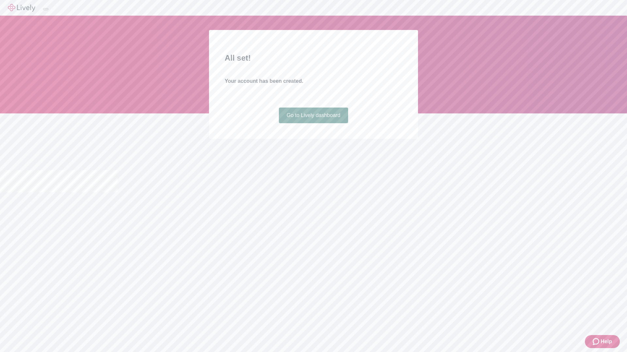 The image size is (627, 352). What do you see at coordinates (313, 58) in the screenshot?
I see `h2: All set!` at bounding box center [313, 58].